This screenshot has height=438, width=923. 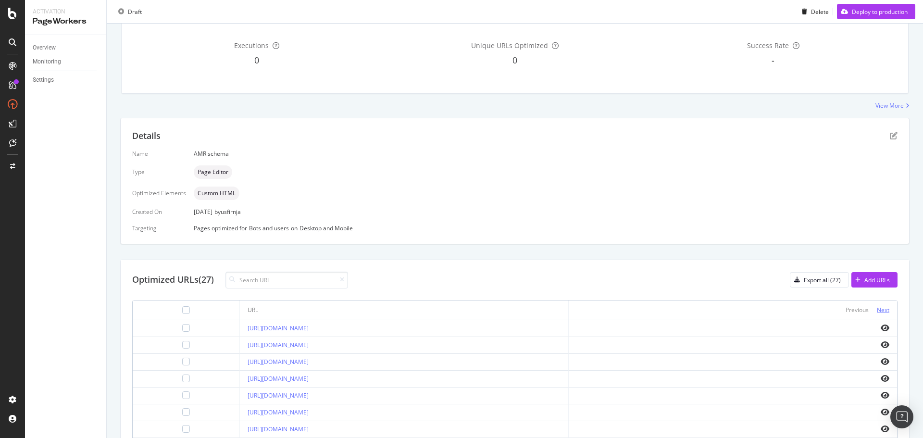 What do you see at coordinates (135, 11) in the screenshot?
I see `div: Draft` at bounding box center [135, 11].